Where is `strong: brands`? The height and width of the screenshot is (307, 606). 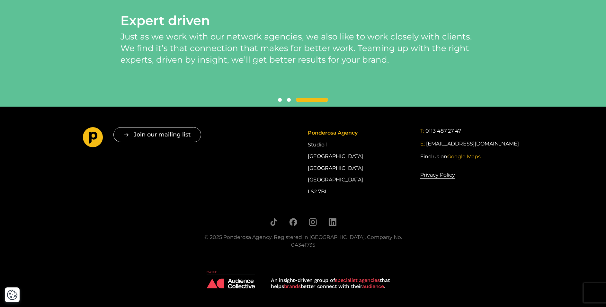
strong: brands is located at coordinates (292, 286).